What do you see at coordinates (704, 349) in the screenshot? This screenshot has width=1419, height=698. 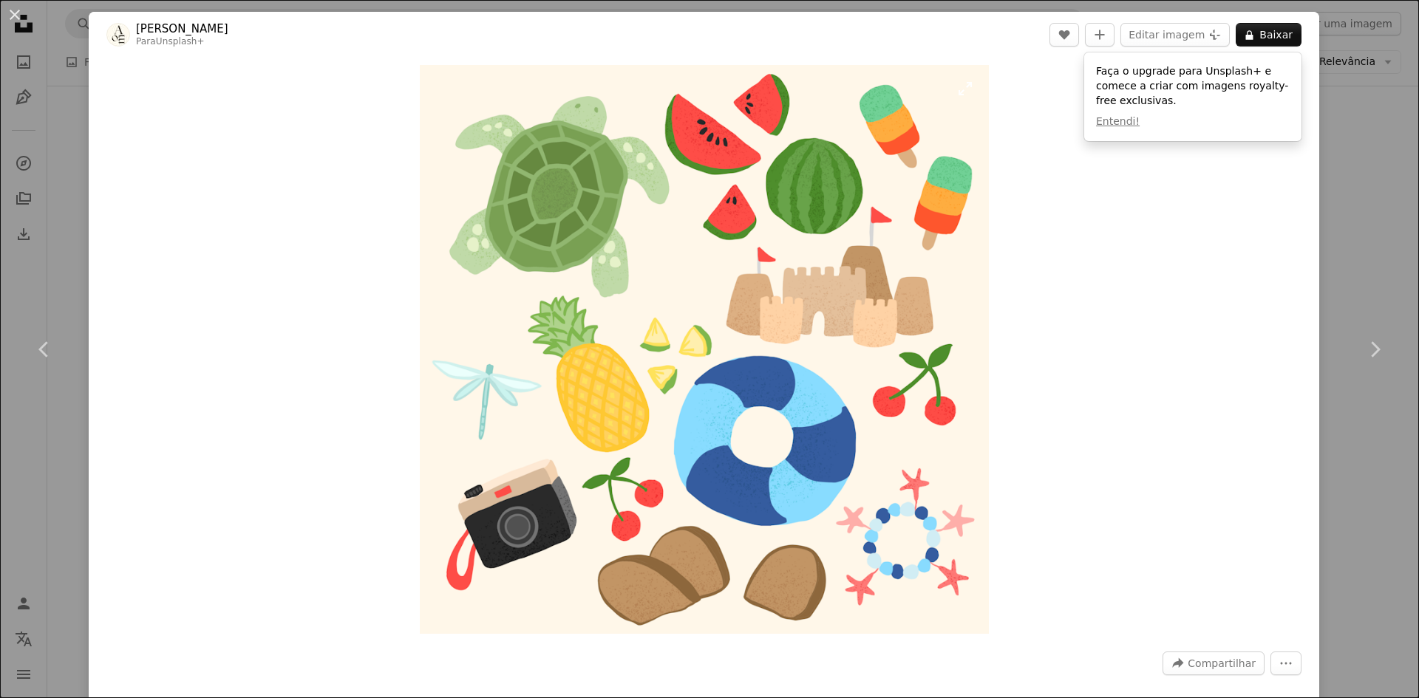 I see `button: Ampliar esta imagem` at bounding box center [704, 349].